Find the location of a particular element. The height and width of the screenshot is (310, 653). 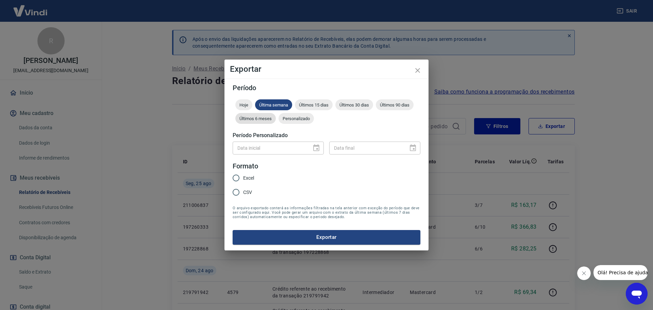

span: Últimos 90 dias is located at coordinates (394, 105).